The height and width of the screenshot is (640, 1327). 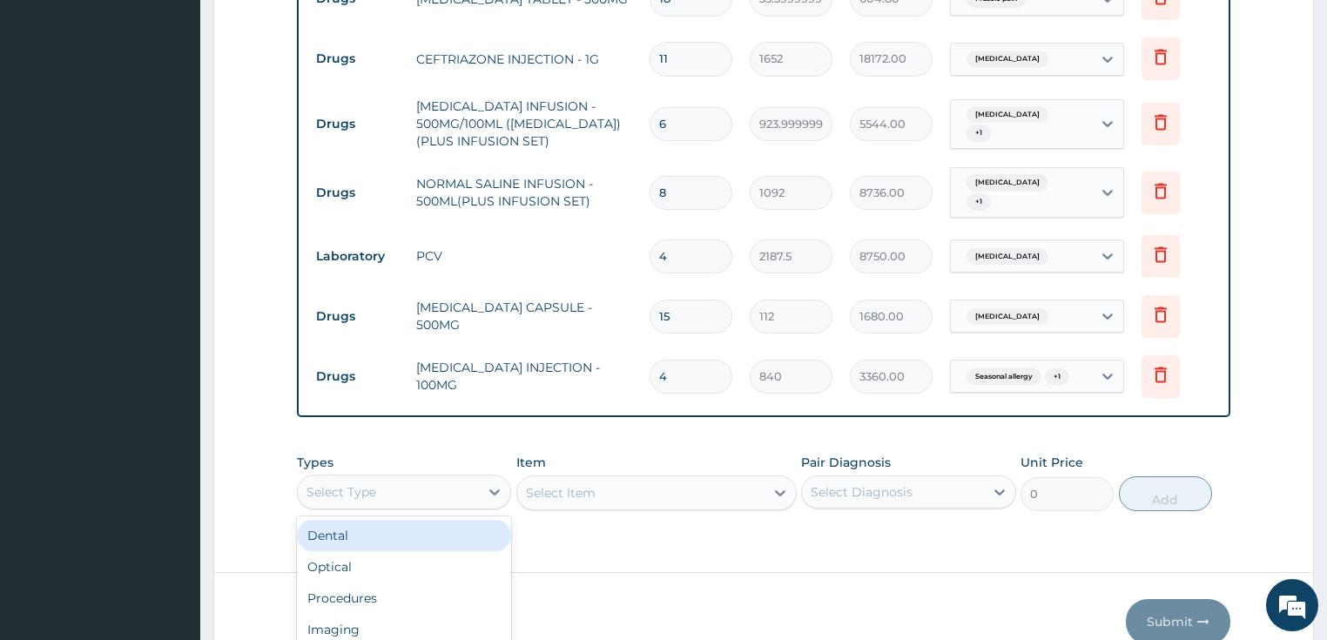 I want to click on div: Procedures, so click(x=404, y=598).